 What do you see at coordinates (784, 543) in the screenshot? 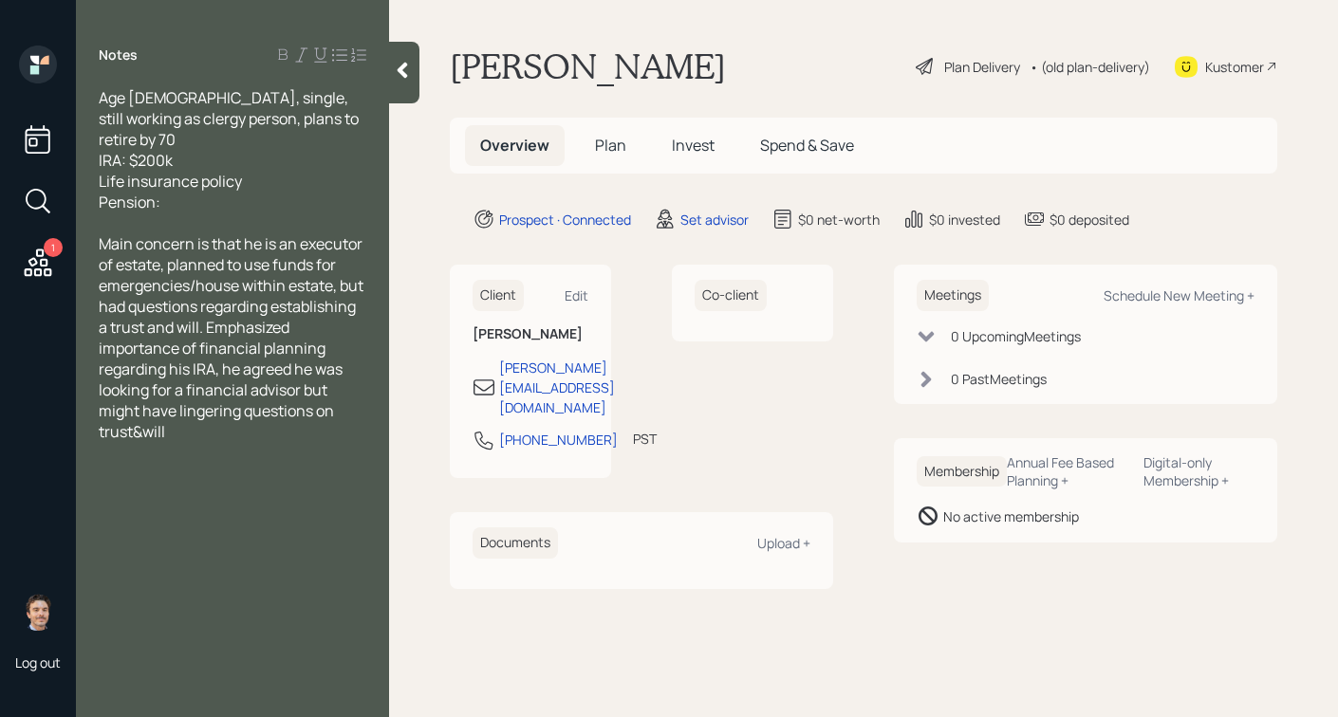
I see `div: Upload +` at bounding box center [784, 543].